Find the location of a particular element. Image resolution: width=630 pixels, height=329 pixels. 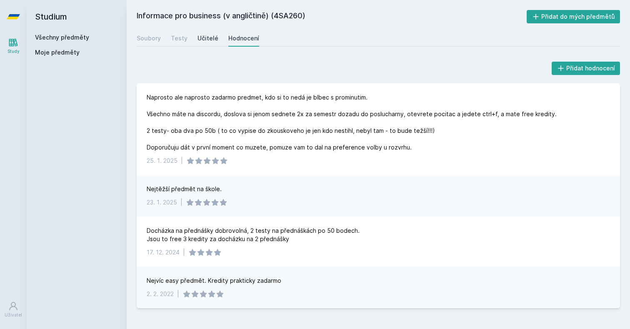

a: Soubory is located at coordinates (149, 38).